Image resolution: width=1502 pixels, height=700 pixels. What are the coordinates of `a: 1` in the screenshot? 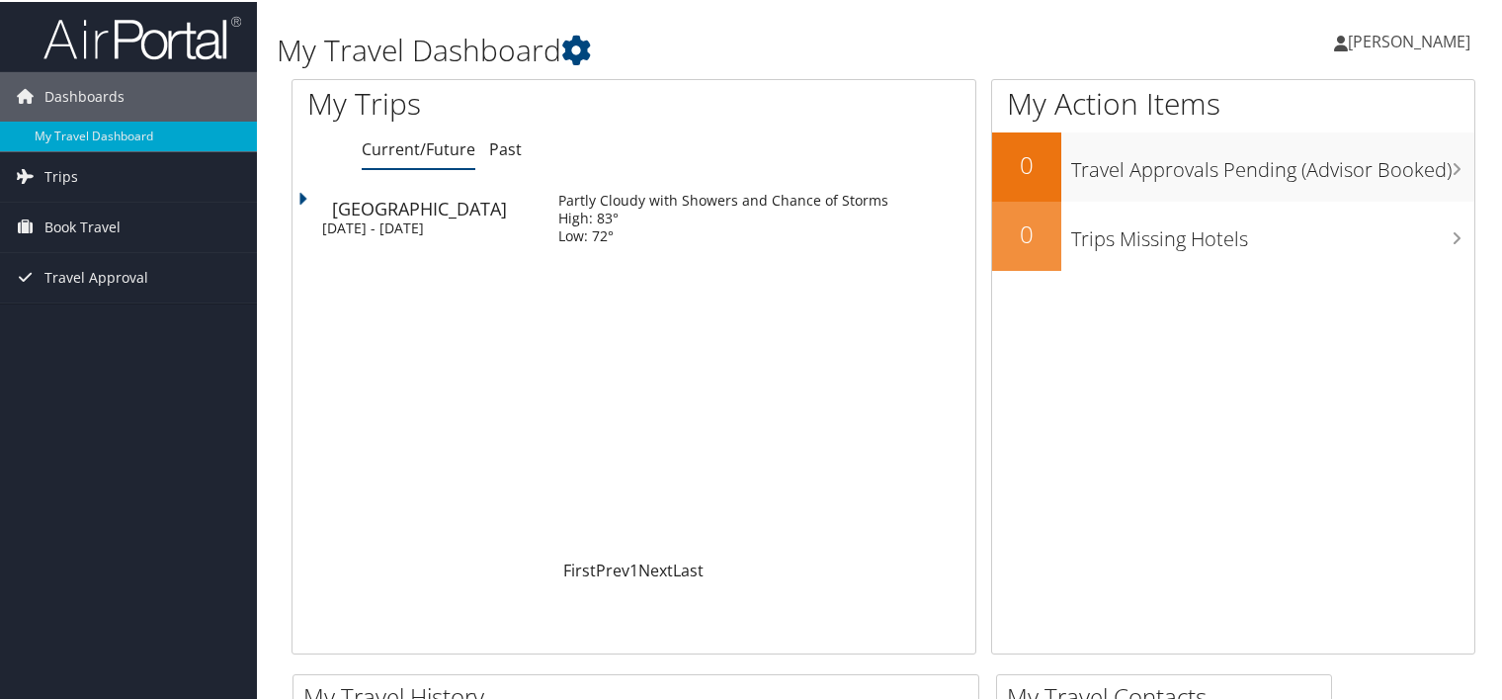 It's located at (634, 568).